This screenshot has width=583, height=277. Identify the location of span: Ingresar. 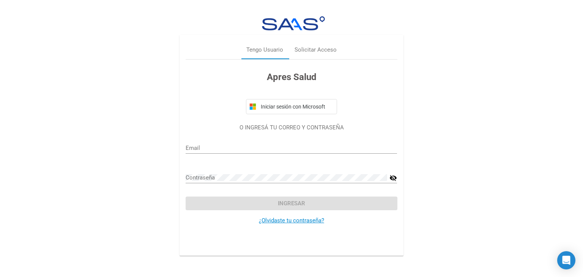
(292, 204).